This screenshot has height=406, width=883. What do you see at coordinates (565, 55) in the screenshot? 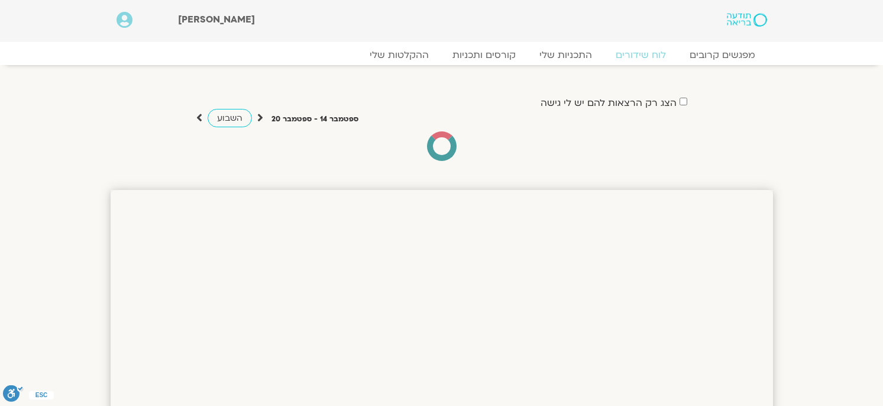
I see `a: התכניות שלי` at bounding box center [565, 55].